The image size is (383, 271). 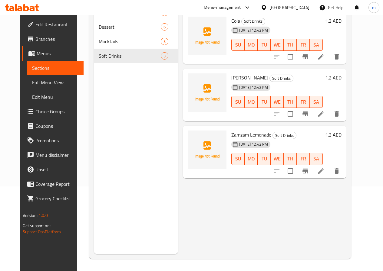 What do you see at coordinates (129, 27) in the screenshot?
I see `span: Dessert` at bounding box center [129, 27].